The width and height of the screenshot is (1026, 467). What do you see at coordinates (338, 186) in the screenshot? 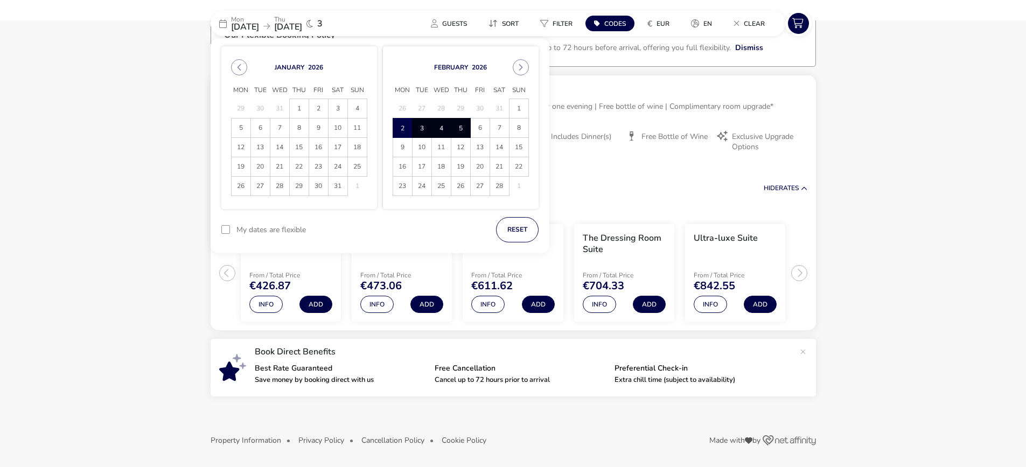
I see `span: 31` at bounding box center [338, 186].